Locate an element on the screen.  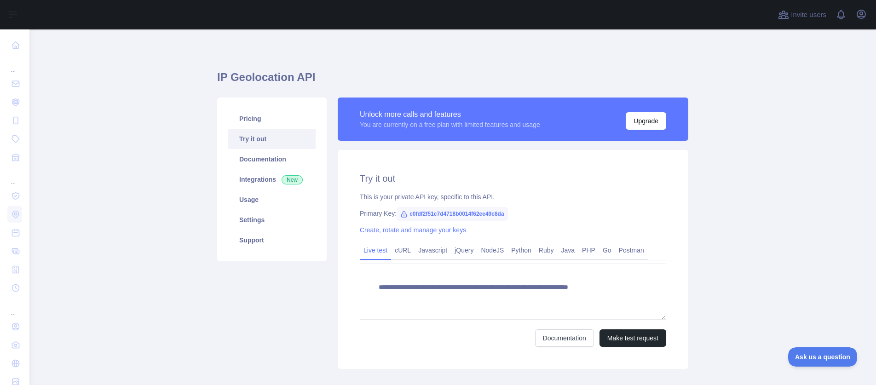
a: Java is located at coordinates (568, 250).